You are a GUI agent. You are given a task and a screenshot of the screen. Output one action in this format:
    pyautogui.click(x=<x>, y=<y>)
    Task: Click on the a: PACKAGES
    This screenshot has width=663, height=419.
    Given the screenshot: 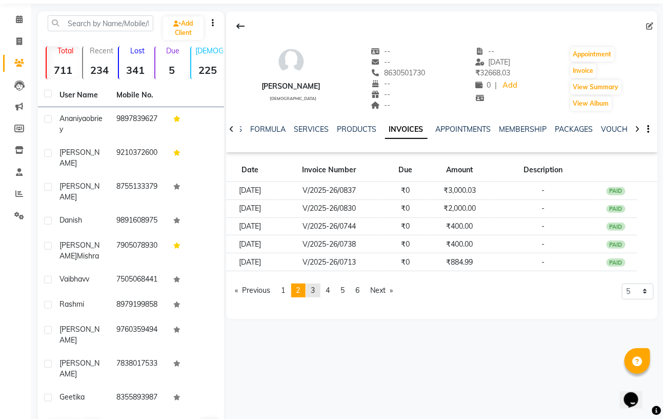 What is the action you would take?
    pyautogui.click(x=575, y=129)
    